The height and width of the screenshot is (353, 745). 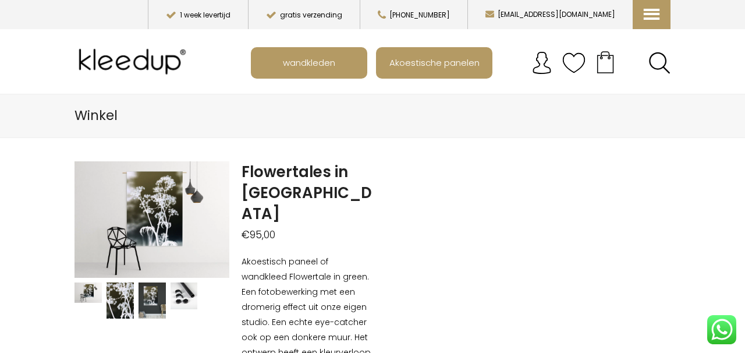 I want to click on a: Your cart, so click(x=606, y=62).